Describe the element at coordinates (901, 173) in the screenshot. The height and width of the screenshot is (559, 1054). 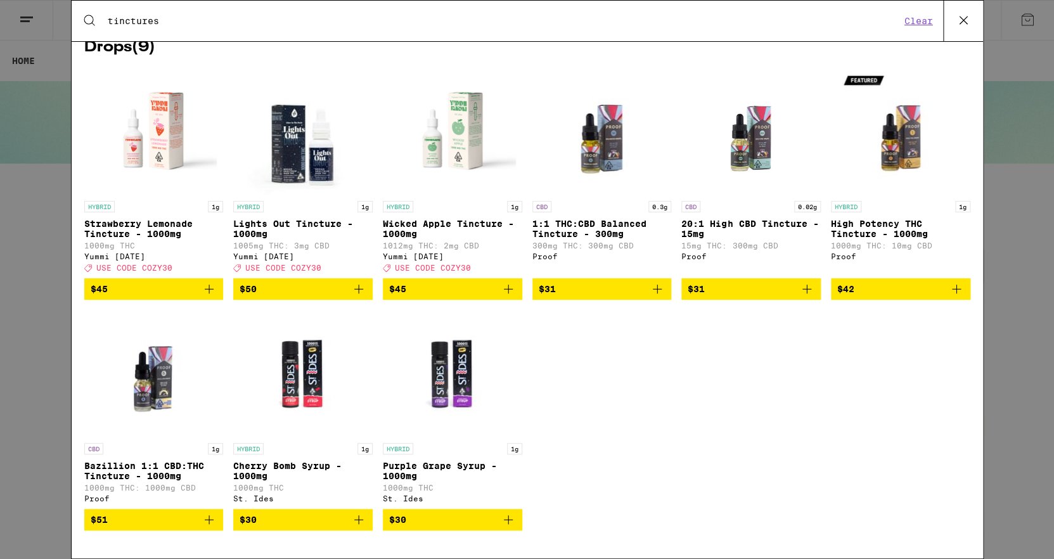
I see `a: Open page for High Potency THC Tincture - 1000mg from Proof` at that location.